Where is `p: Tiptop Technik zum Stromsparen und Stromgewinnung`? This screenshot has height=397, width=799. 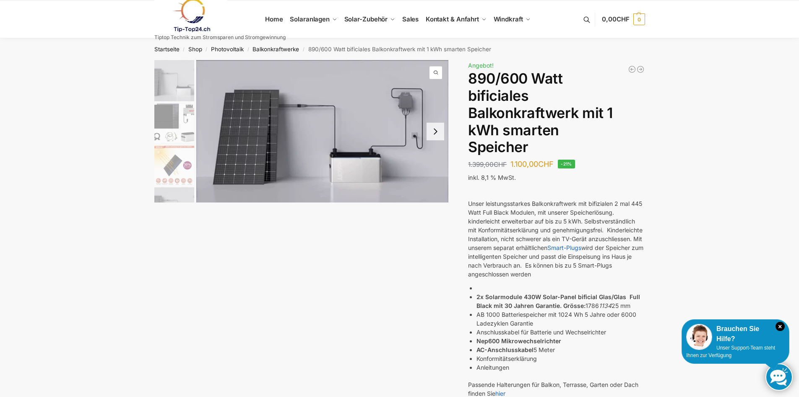 p: Tiptop Technik zum Stromsparen und Stromgewinnung is located at coordinates (220, 37).